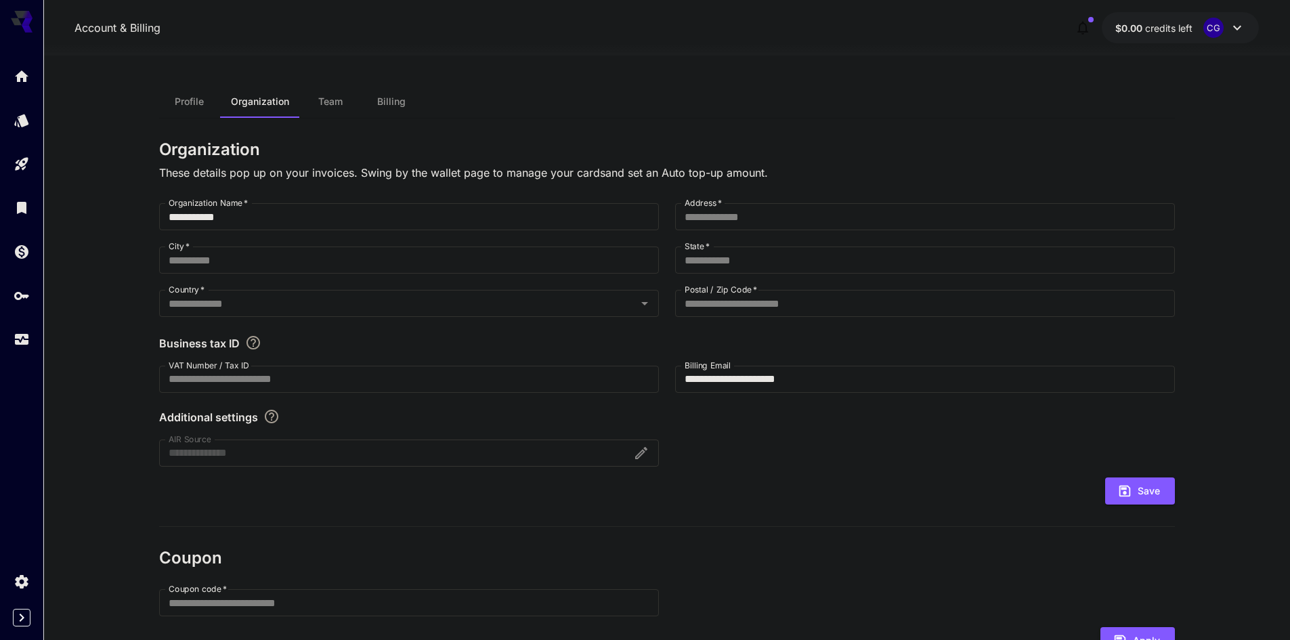 This screenshot has height=640, width=1290. Describe the element at coordinates (687, 173) in the screenshot. I see `span: and set an Auto top-up amount.` at that location.